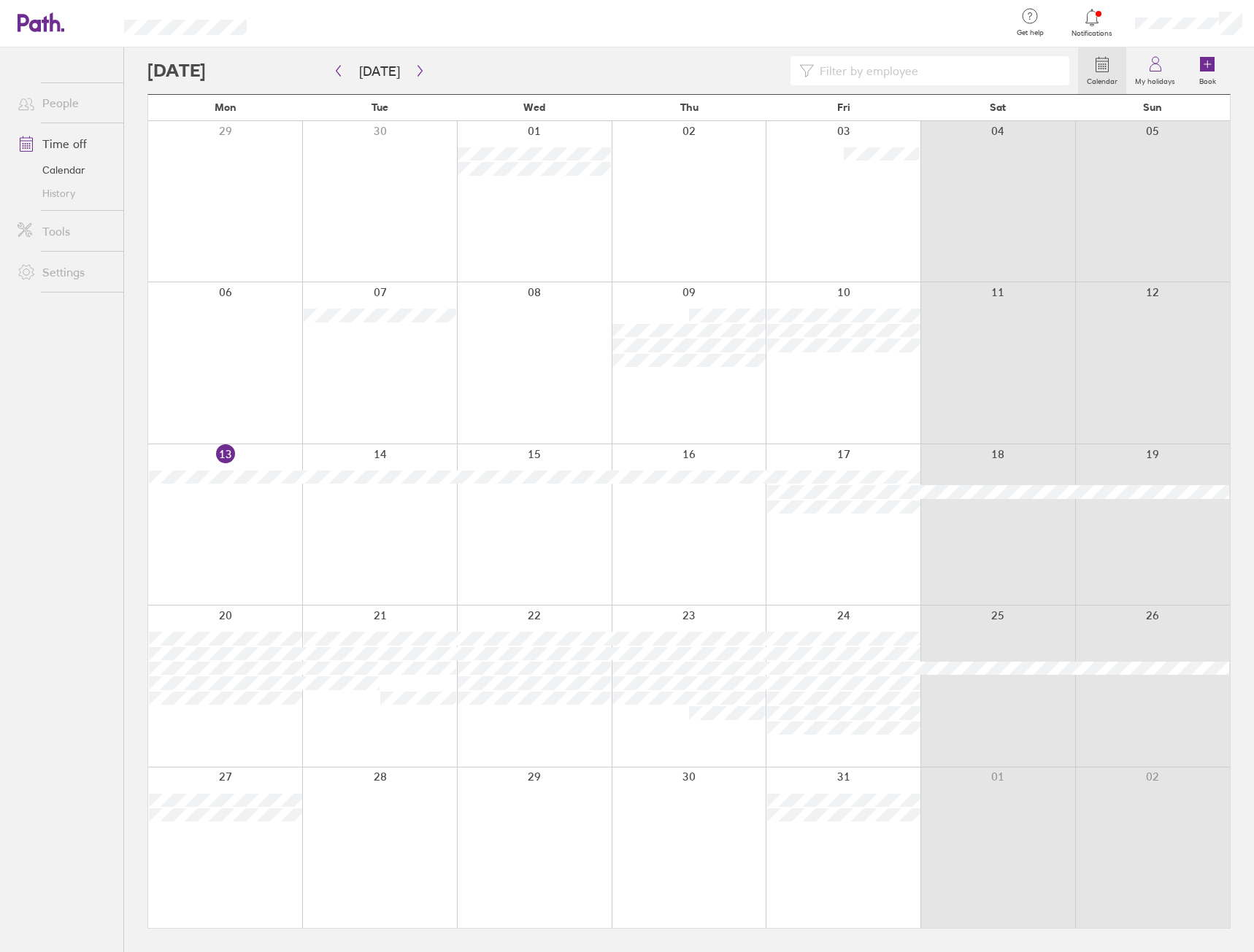 This screenshot has height=952, width=1254. What do you see at coordinates (1102, 79) in the screenshot?
I see `label: Calendar` at bounding box center [1102, 79].